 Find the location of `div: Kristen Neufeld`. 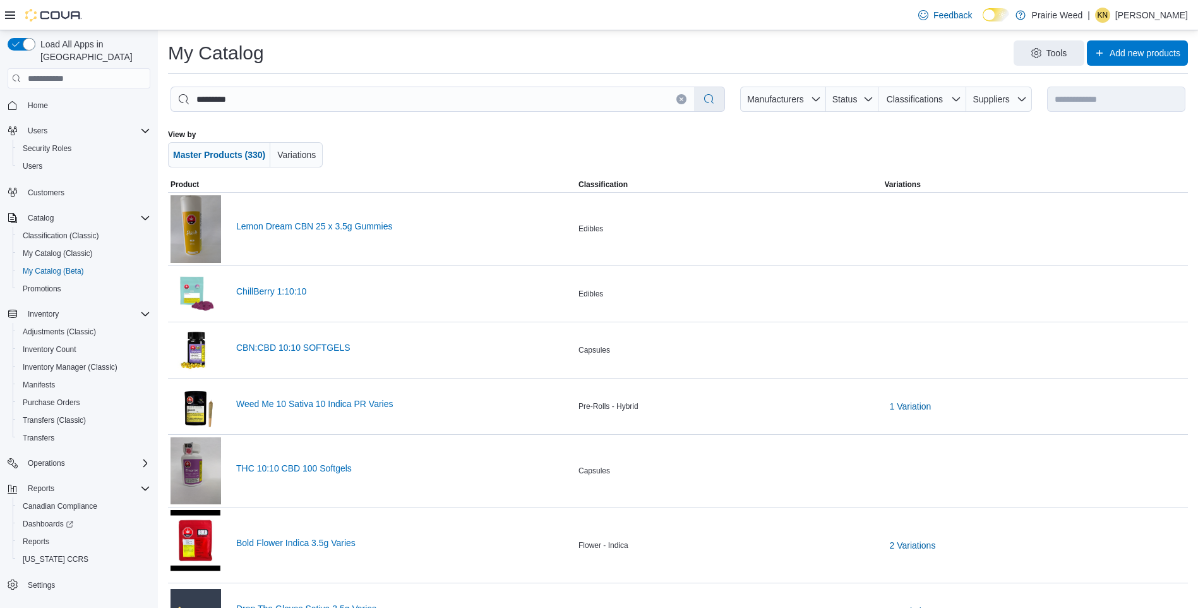

div: Kristen Neufeld is located at coordinates (1103, 15).